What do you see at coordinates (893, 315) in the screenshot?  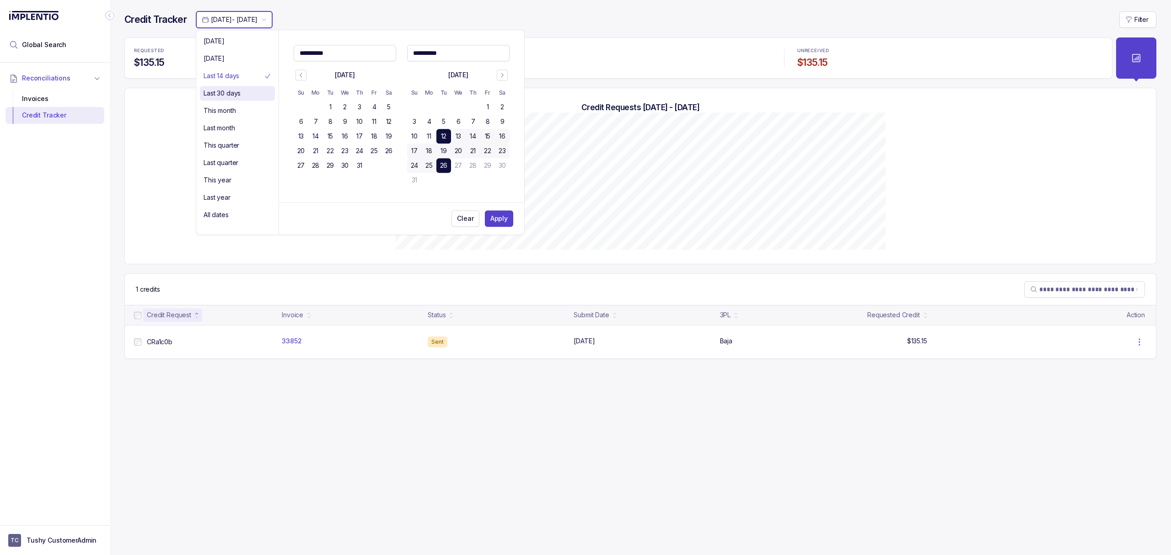 I see `div: Requested Credit` at bounding box center [893, 315].